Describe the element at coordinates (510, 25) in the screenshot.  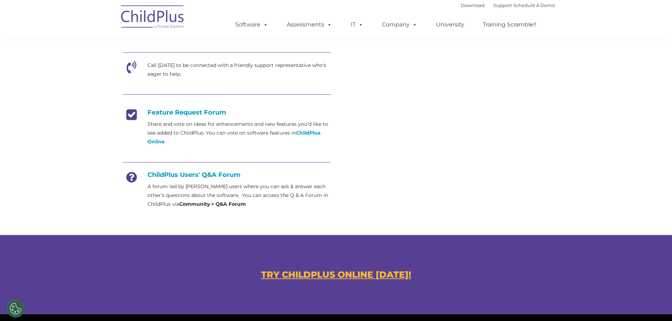
I see `a: Training Scramble!!` at that location.